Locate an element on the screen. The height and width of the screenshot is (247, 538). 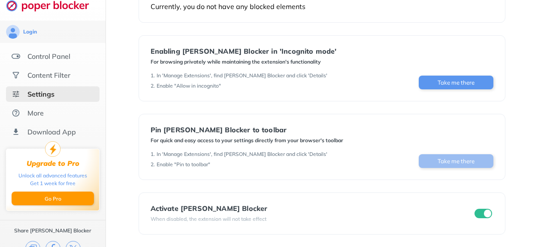
img: download-app.svg is located at coordinates (16, 132).